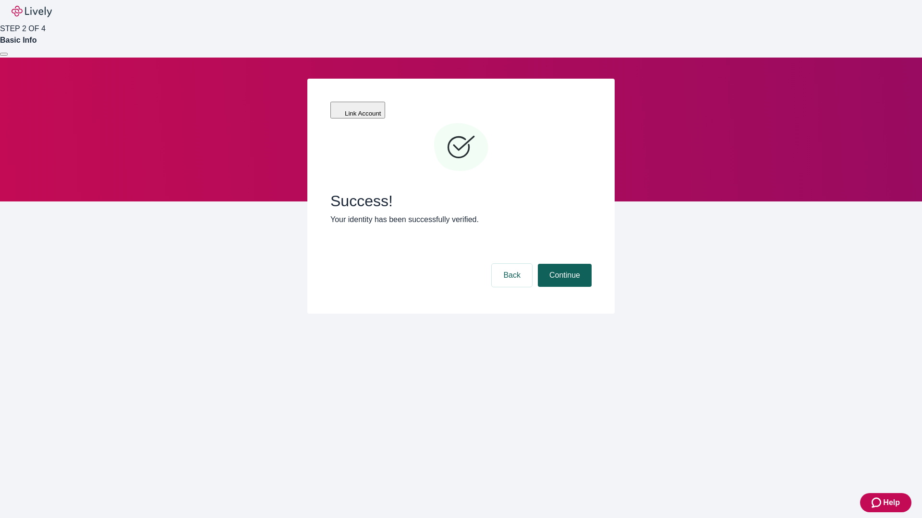 The image size is (922, 518). What do you see at coordinates (358, 110) in the screenshot?
I see `button: Link Account` at bounding box center [358, 110].